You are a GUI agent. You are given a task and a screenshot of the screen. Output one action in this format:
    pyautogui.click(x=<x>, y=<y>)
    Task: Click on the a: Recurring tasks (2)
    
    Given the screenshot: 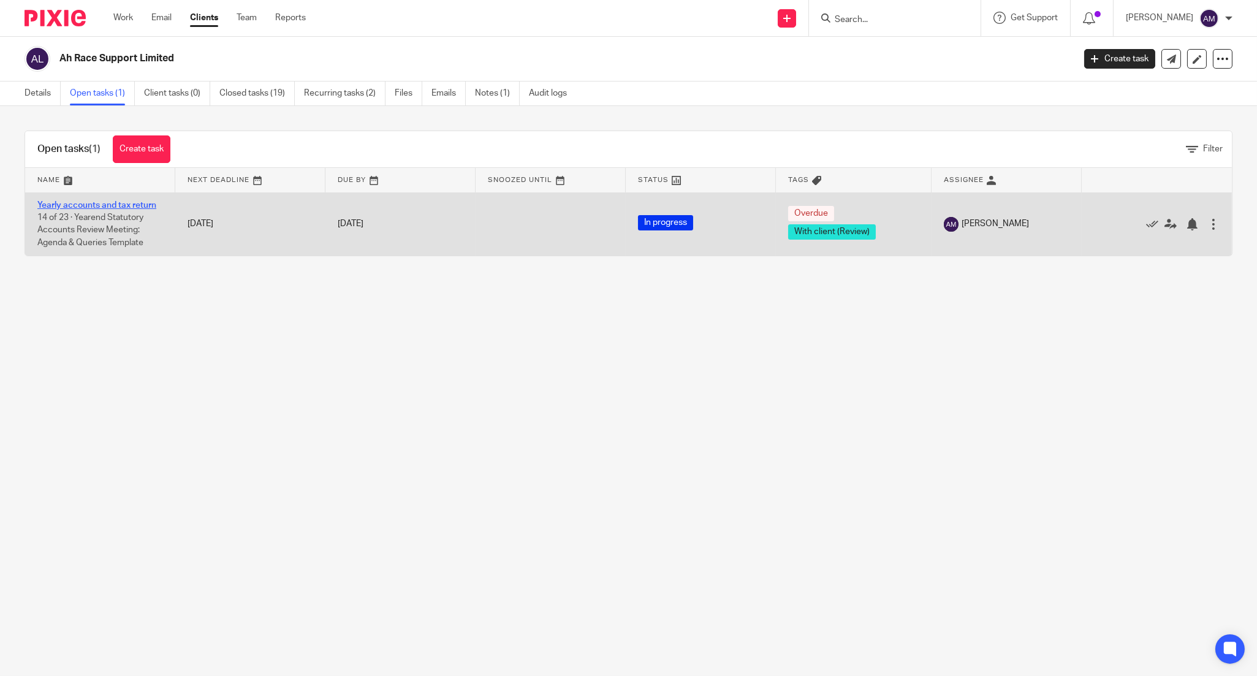 What is the action you would take?
    pyautogui.click(x=345, y=93)
    